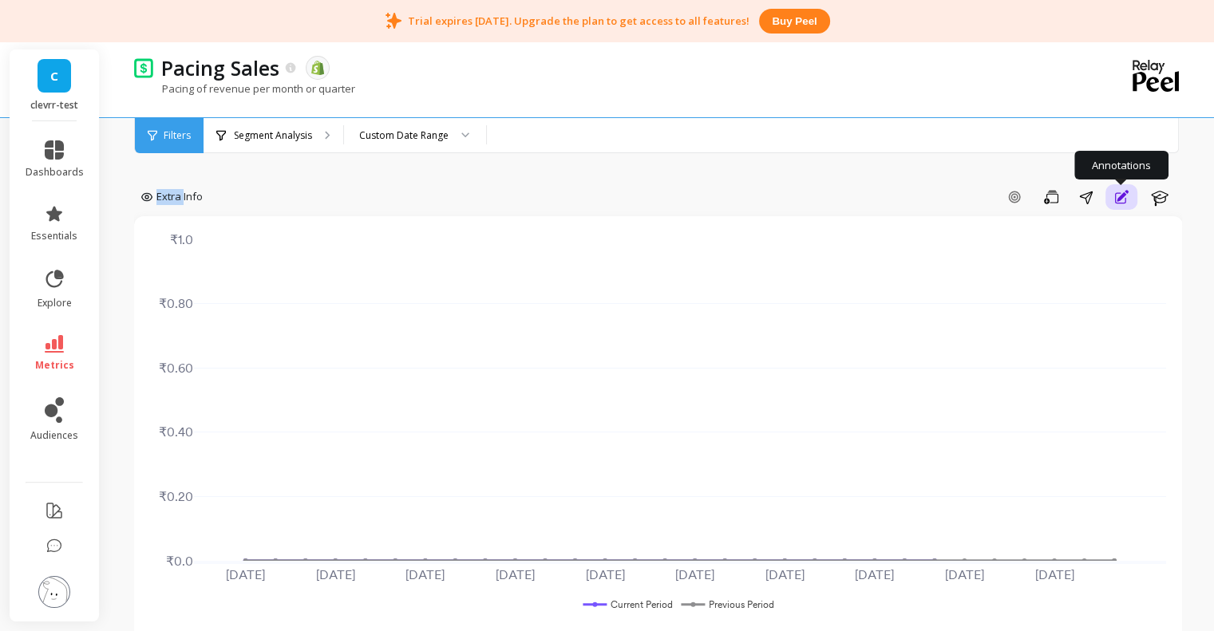 The height and width of the screenshot is (631, 1214). I want to click on span: essentials, so click(54, 236).